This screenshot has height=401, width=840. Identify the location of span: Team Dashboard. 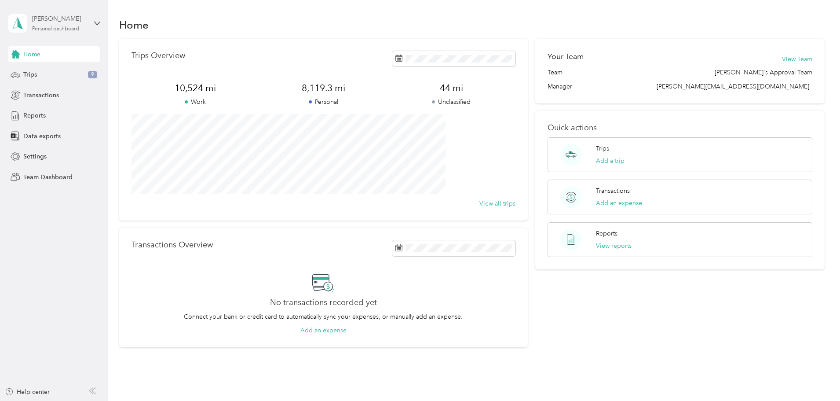
(48, 177).